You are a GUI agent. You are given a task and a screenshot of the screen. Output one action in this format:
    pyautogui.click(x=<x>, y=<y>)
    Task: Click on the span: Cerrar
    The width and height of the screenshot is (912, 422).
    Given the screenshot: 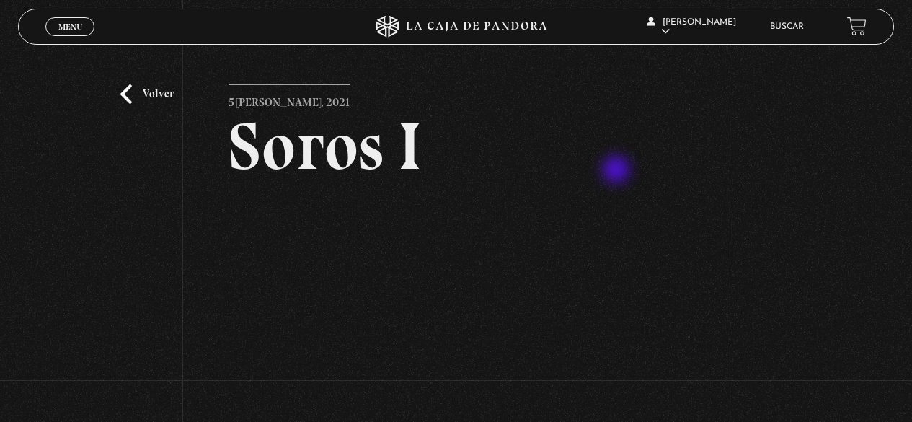 What is the action you would take?
    pyautogui.click(x=70, y=39)
    